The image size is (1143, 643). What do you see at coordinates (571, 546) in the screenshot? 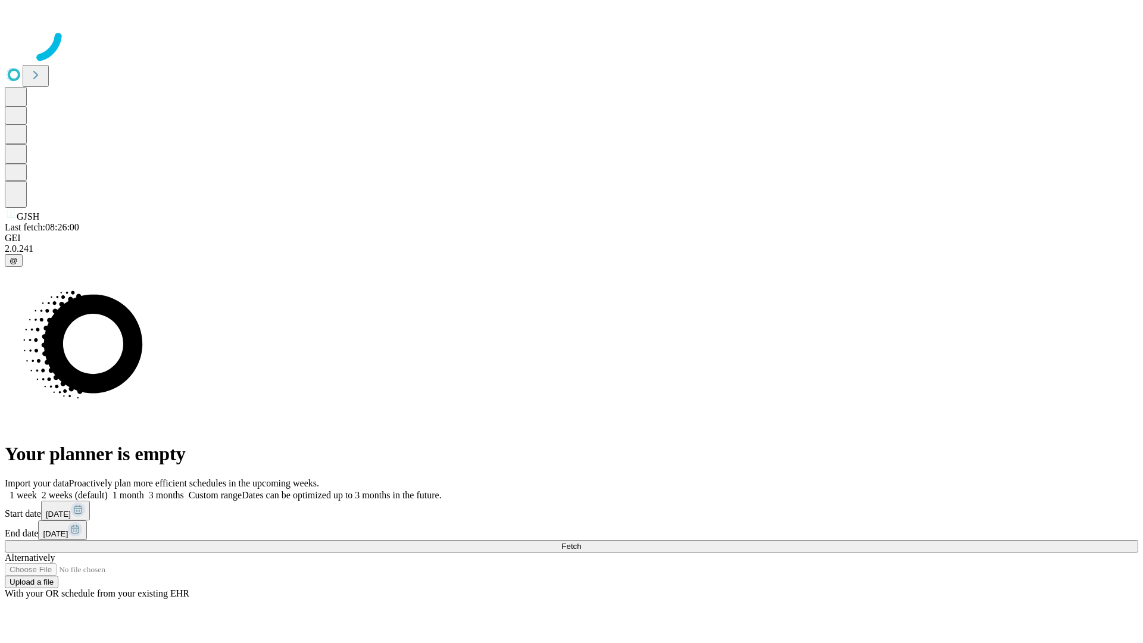
I see `span: Fetch` at bounding box center [571, 546].